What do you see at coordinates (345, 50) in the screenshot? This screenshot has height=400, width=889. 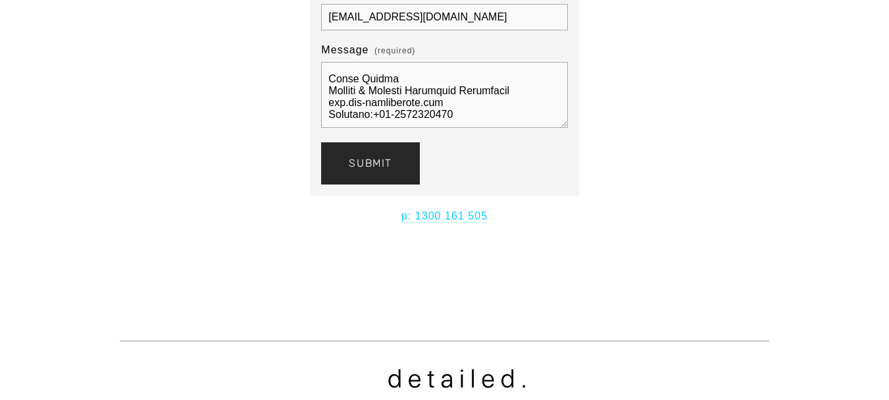 I see `span: Message` at bounding box center [345, 50].